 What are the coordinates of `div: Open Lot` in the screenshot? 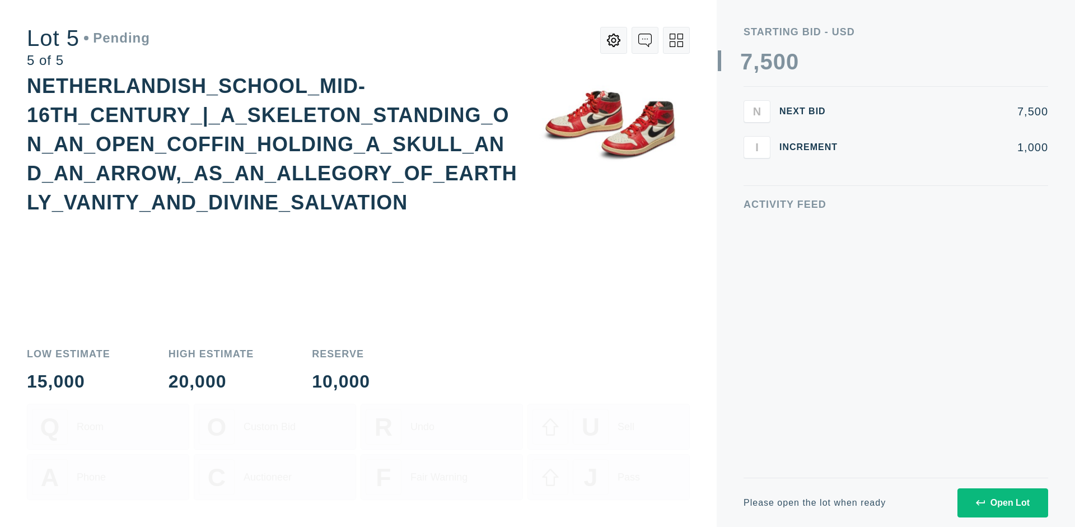 It's located at (1002, 503).